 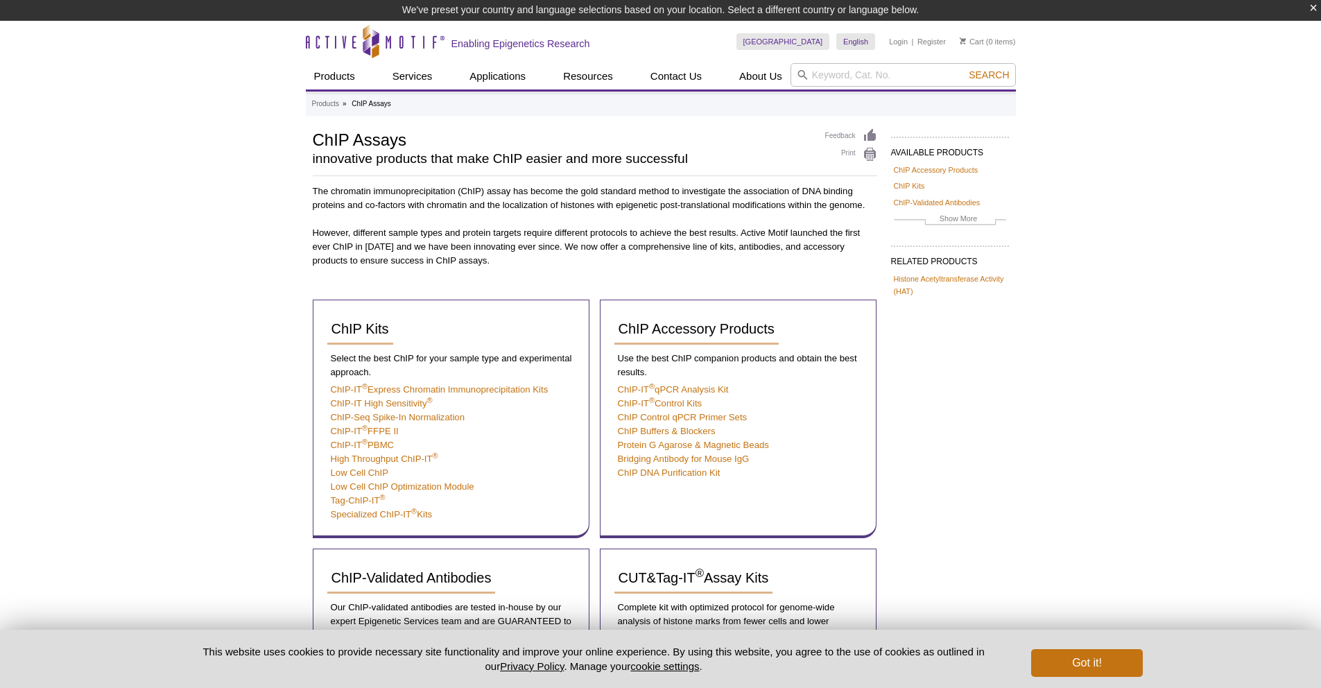 I want to click on a: Resources, so click(x=588, y=76).